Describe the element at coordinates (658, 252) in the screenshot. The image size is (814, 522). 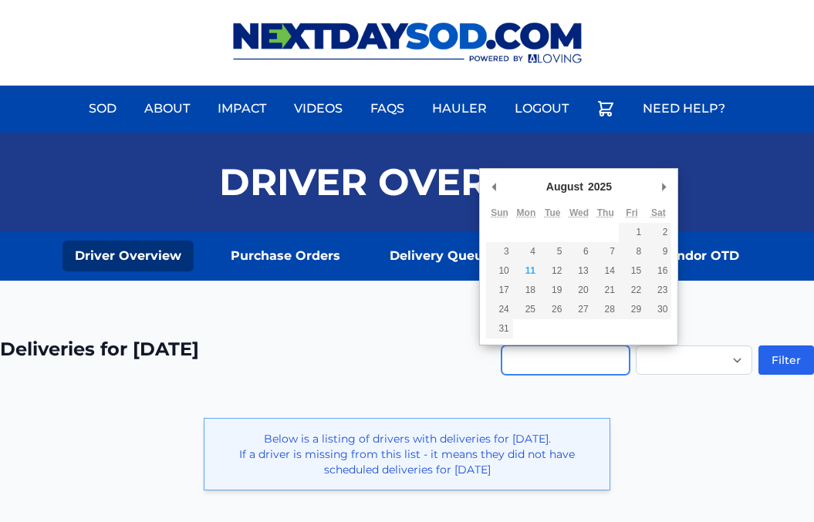
I see `button: 9` at that location.